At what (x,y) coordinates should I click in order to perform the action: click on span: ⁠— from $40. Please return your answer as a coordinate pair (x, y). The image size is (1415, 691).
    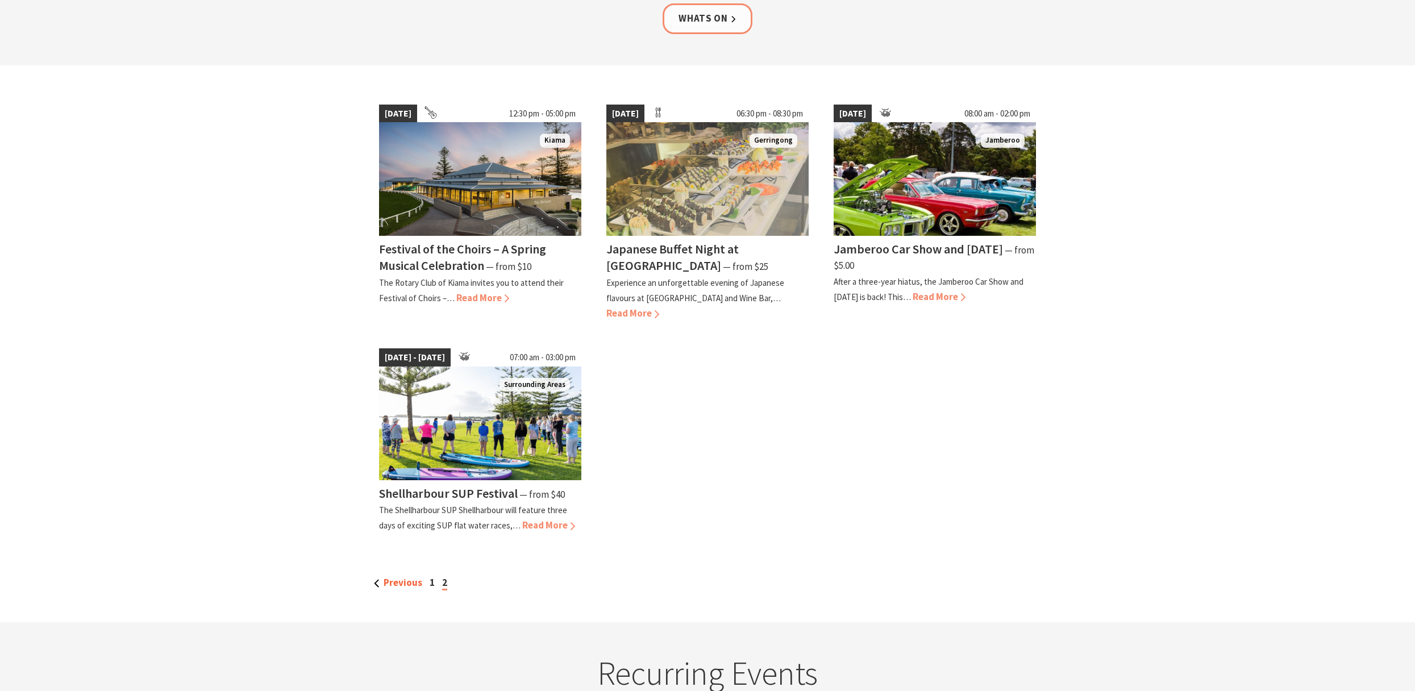
    Looking at the image, I should click on (542, 494).